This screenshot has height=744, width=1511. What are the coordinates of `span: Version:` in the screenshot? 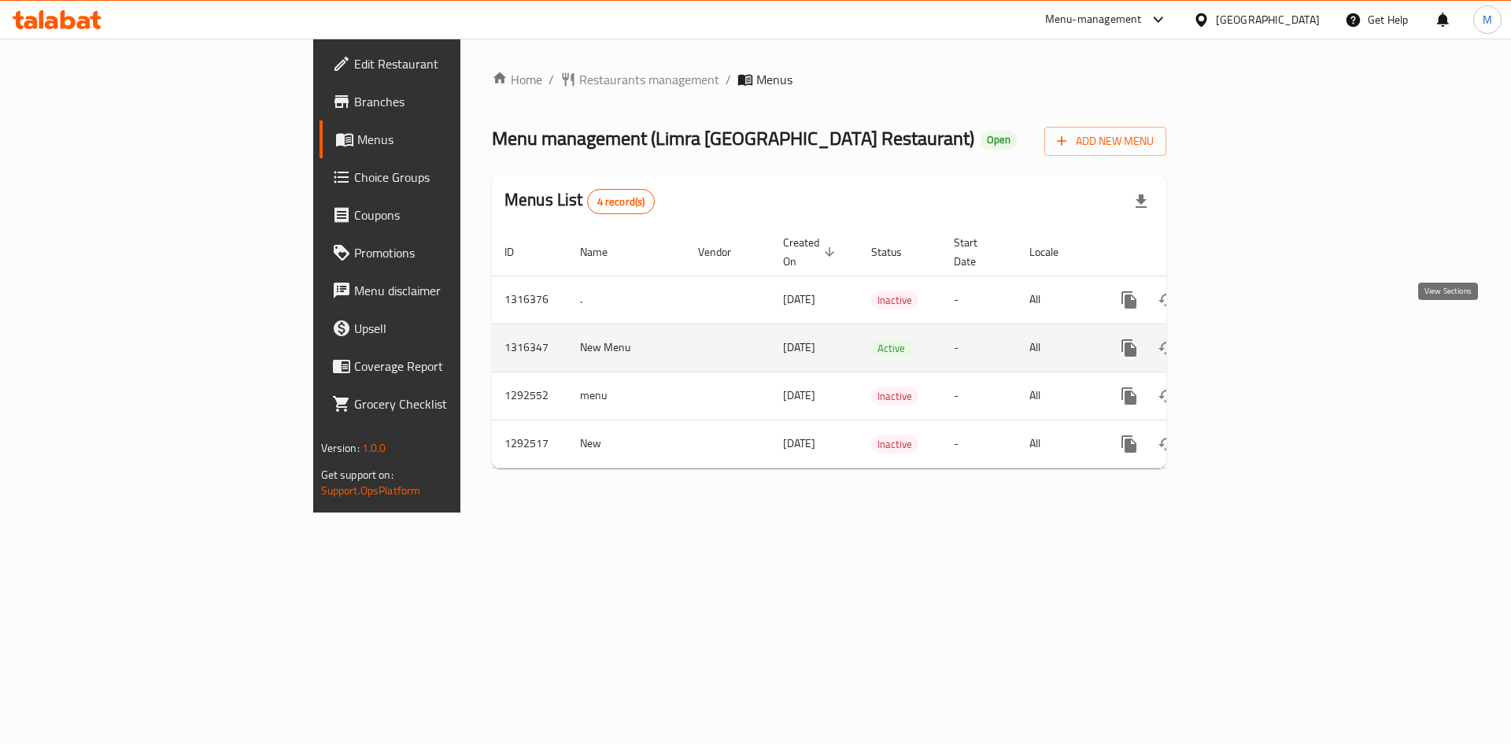 It's located at (340, 448).